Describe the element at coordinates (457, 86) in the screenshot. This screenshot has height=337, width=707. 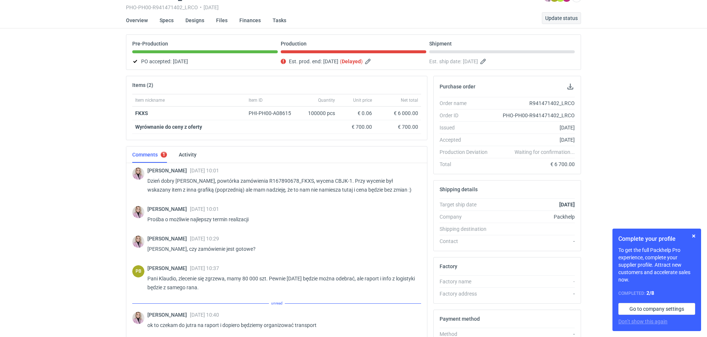
I see `h2: Purchase order` at that location.